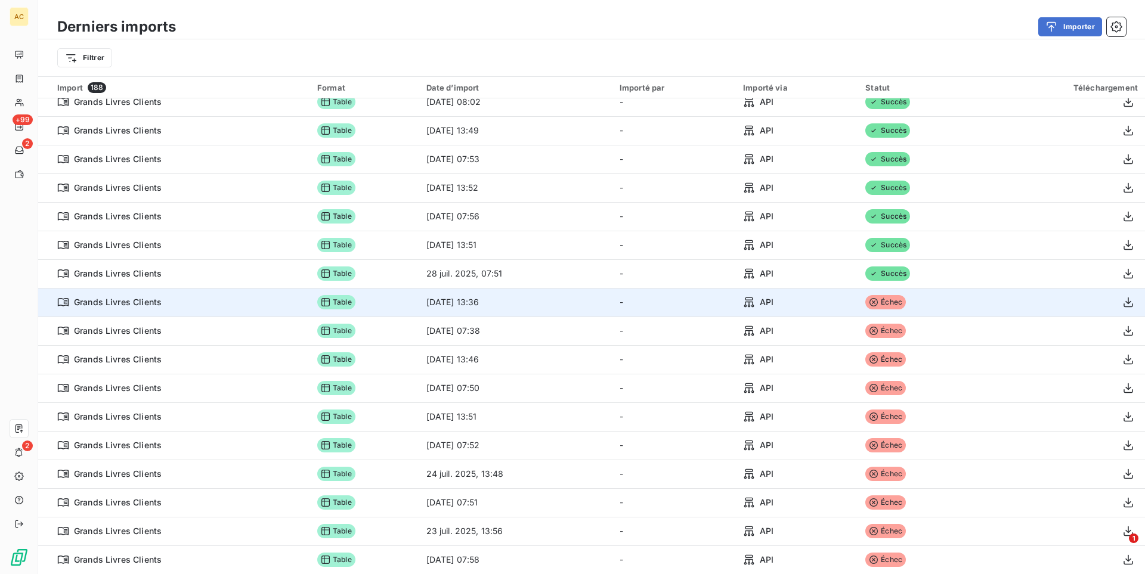  Describe the element at coordinates (18, 126) in the screenshot. I see `a: +99` at that location.